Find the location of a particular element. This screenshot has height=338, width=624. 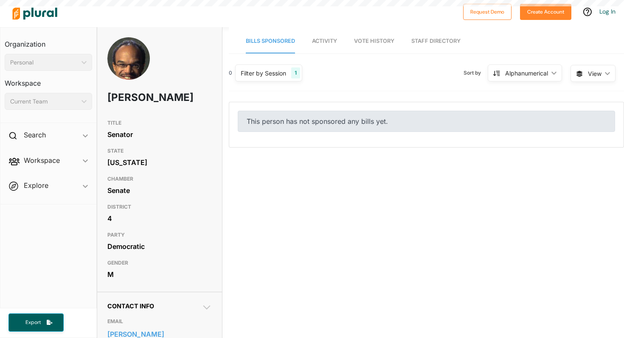

a: Request Demo is located at coordinates (487, 11).